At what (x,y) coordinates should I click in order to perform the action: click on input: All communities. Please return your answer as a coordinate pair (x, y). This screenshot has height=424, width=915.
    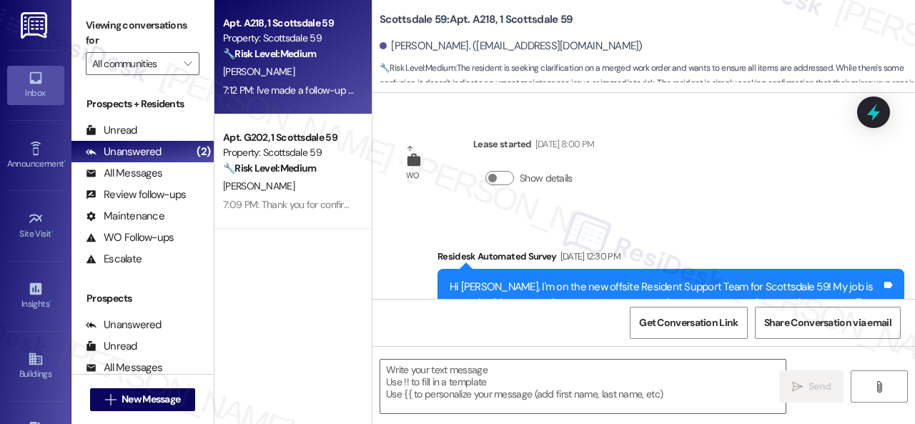
    Looking at the image, I should click on (134, 64).